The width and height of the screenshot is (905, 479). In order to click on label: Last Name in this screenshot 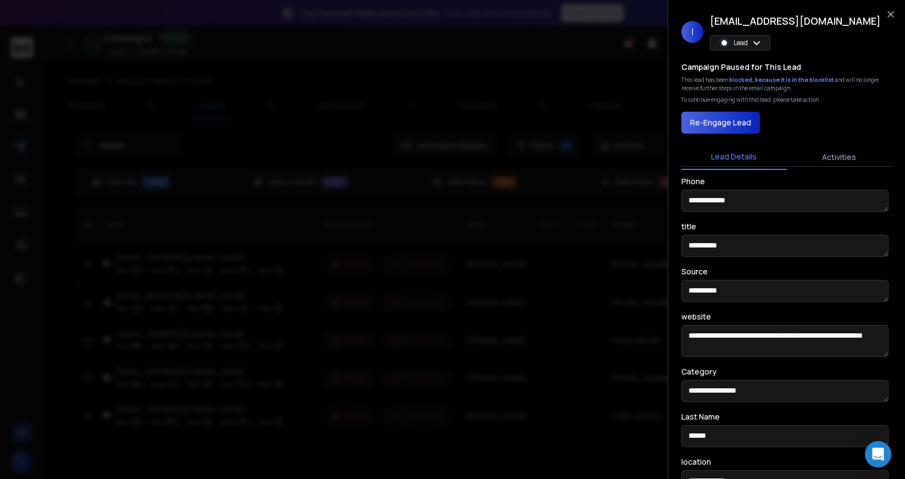, I will do `click(701, 417)`.